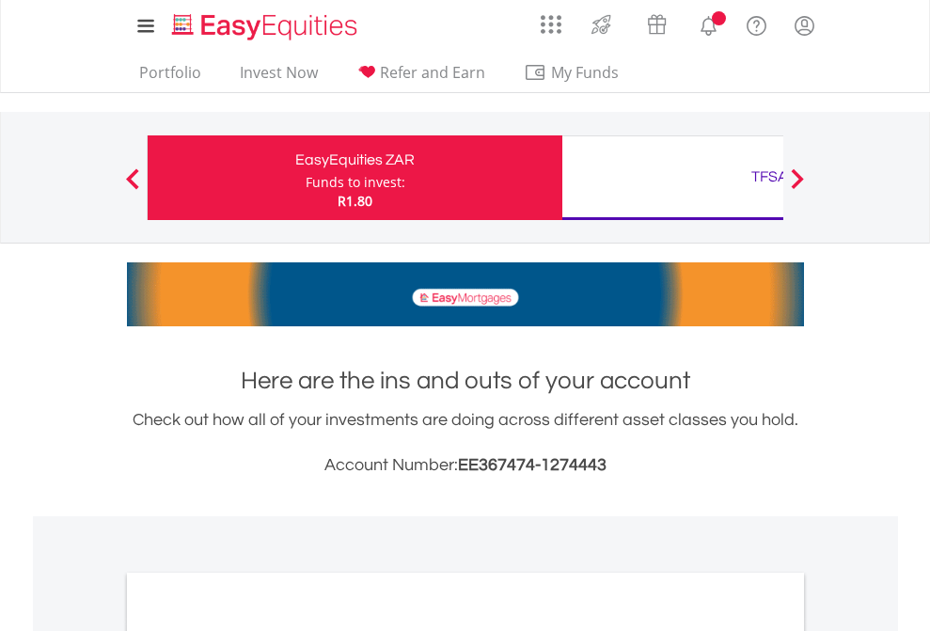  I want to click on a: Invest Now, so click(278, 77).